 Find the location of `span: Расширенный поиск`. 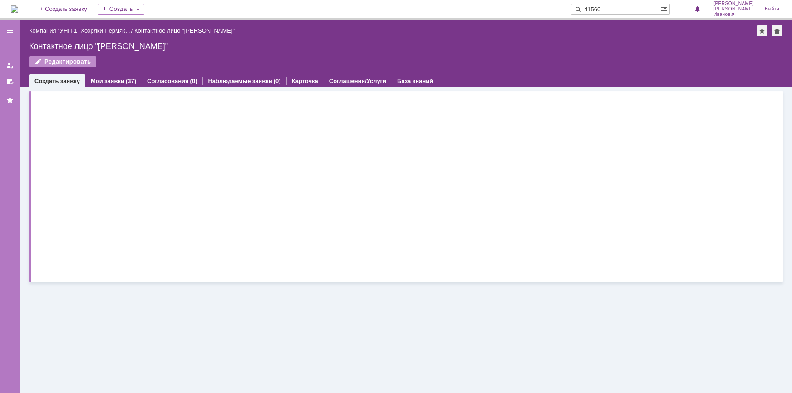

span: Расширенный поиск is located at coordinates (665, 8).